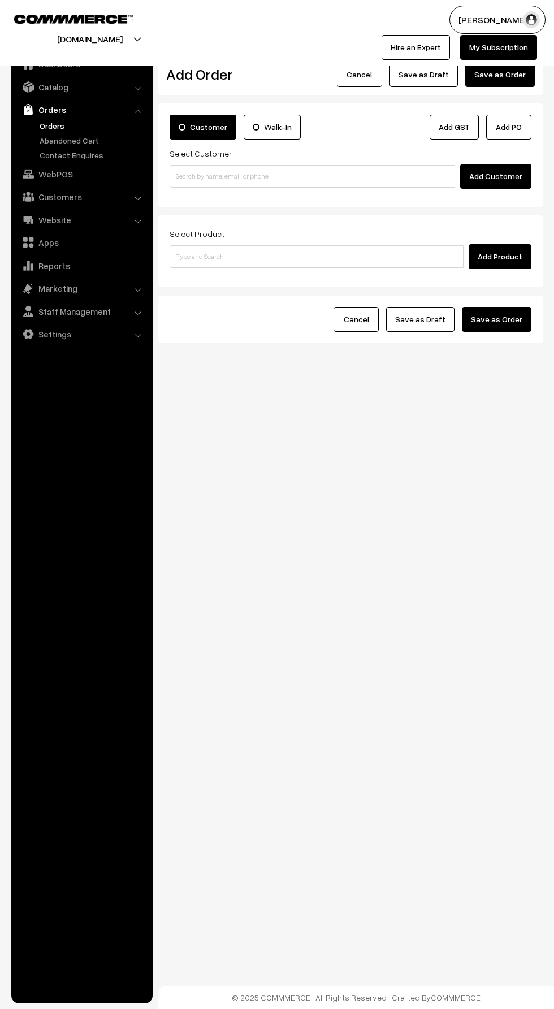 This screenshot has width=554, height=1009. What do you see at coordinates (93, 140) in the screenshot?
I see `a: Abandoned Cart` at bounding box center [93, 140].